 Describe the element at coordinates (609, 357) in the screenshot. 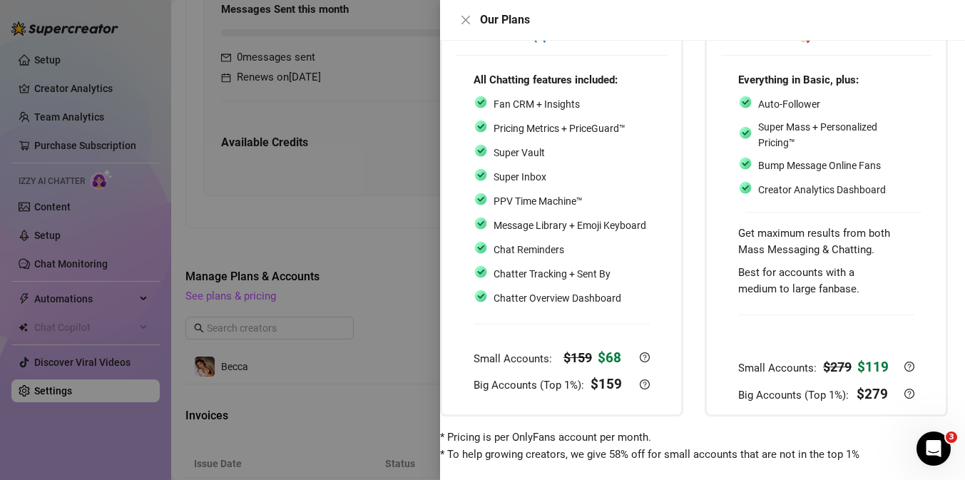

I see `strong: $ 68` at that location.